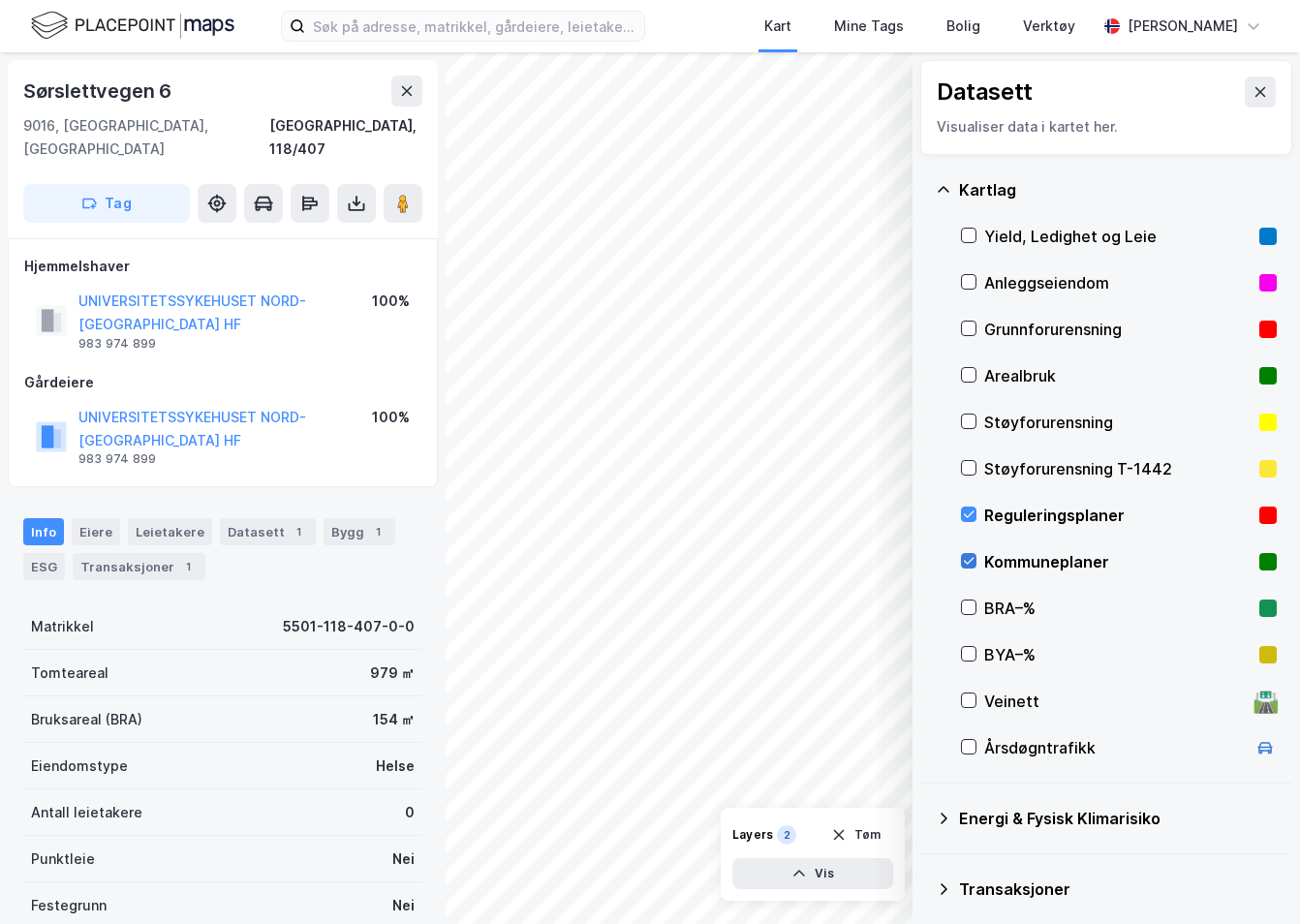 This screenshot has width=1300, height=924. Describe the element at coordinates (1118, 283) in the screenshot. I see `div: Anleggseiendom` at that location.